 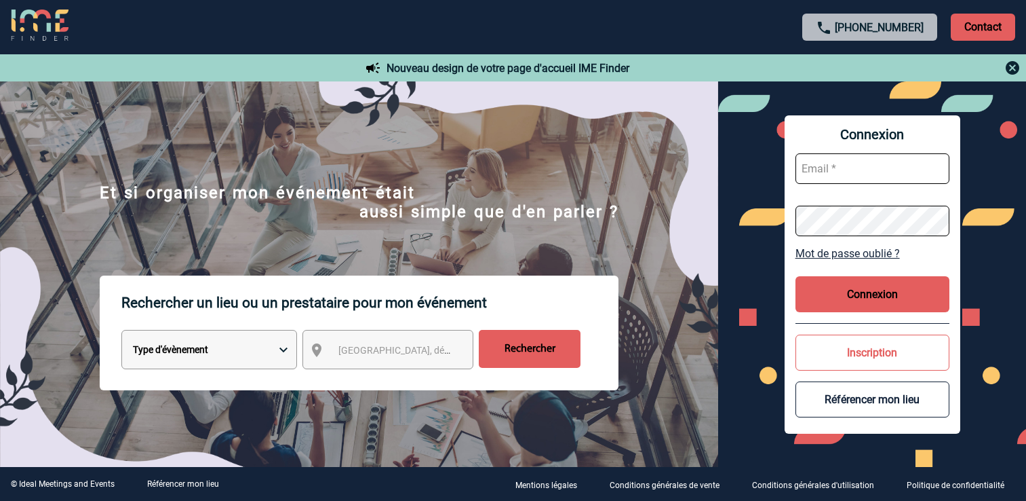 What do you see at coordinates (665, 485) in the screenshot?
I see `p: Conditions générales de vente` at bounding box center [665, 485].